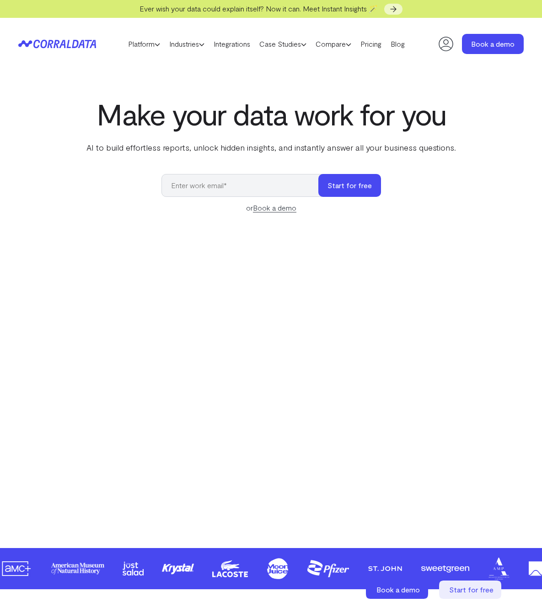 The image size is (542, 608). I want to click on p: AI to build effortless reports, unlock hidden insights, and instantly answer all your business qu..., so click(271, 147).